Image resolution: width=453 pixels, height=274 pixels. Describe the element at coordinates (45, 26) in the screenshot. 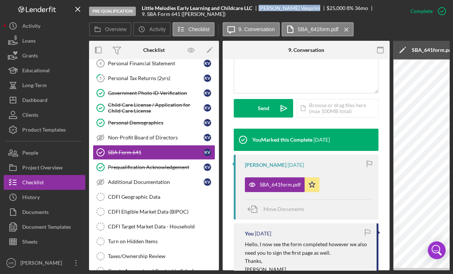

I see `a: Activity` at that location.